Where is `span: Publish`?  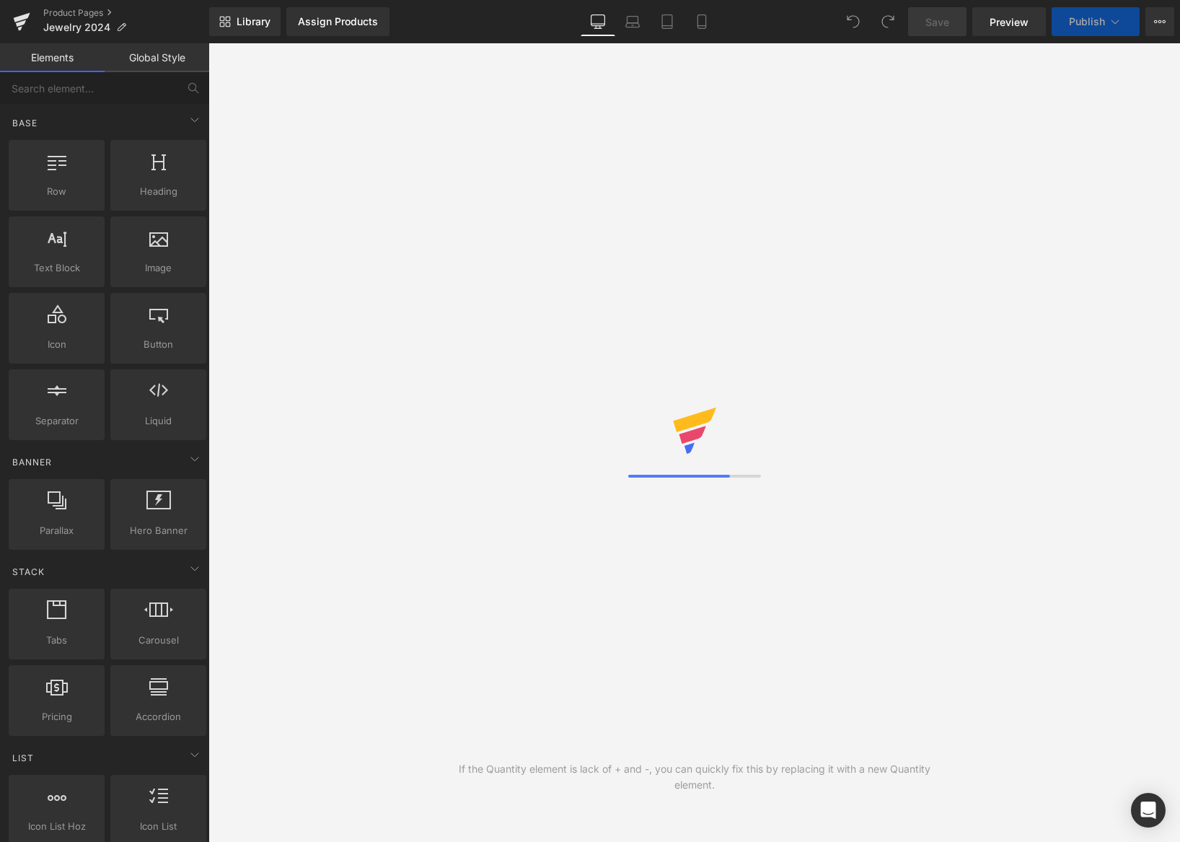
span: Publish is located at coordinates (1087, 22).